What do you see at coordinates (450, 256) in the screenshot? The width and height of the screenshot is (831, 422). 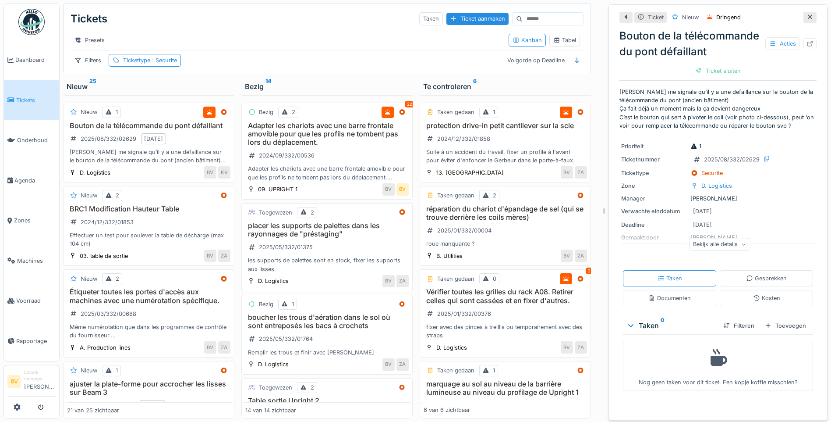 I see `div: B. Utilities` at bounding box center [450, 256].